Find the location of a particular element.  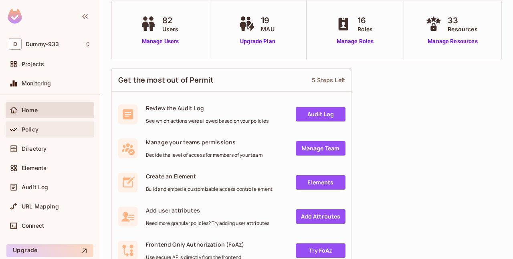

div: 5 Steps Left is located at coordinates (328, 80).